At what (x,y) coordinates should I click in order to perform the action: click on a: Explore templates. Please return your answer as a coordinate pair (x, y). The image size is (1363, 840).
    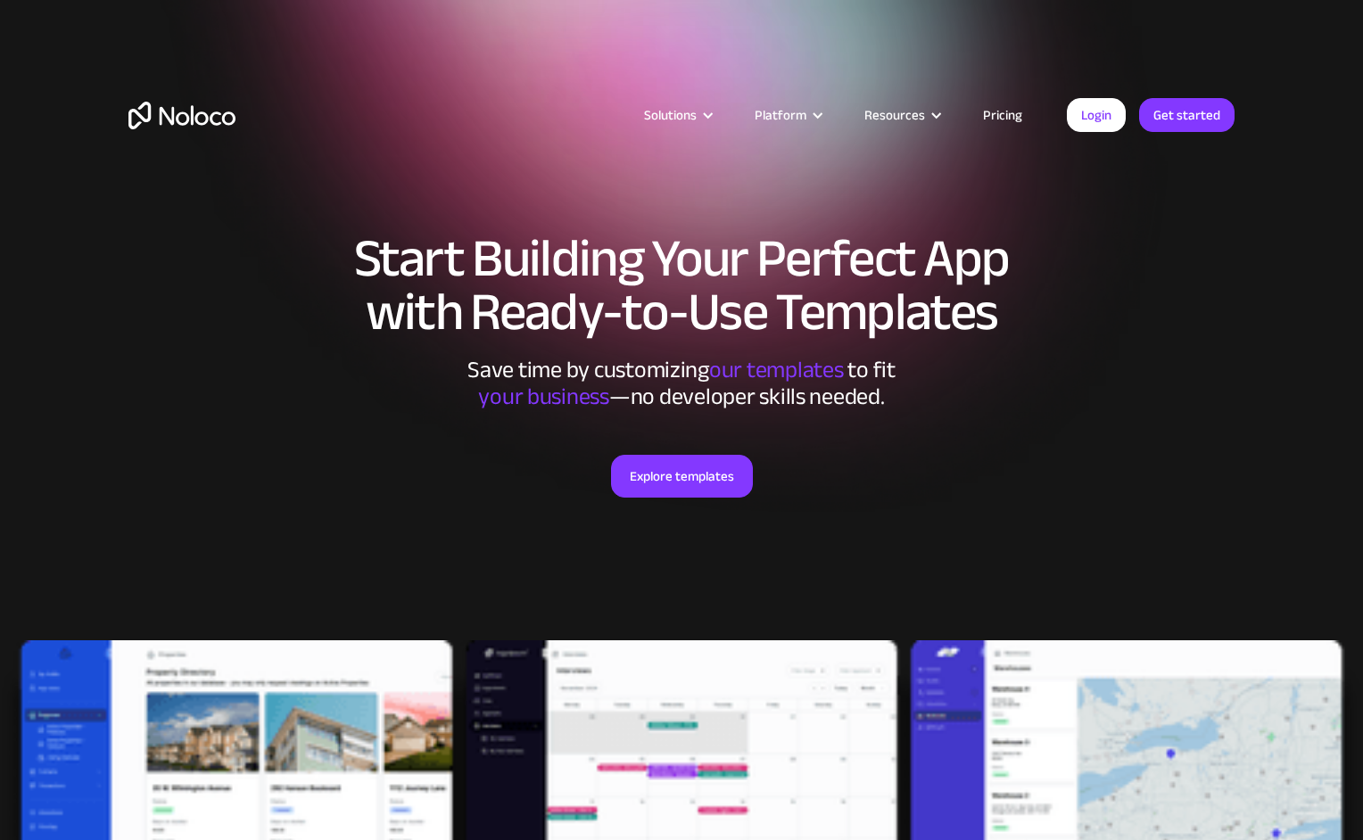
    Looking at the image, I should click on (681, 476).